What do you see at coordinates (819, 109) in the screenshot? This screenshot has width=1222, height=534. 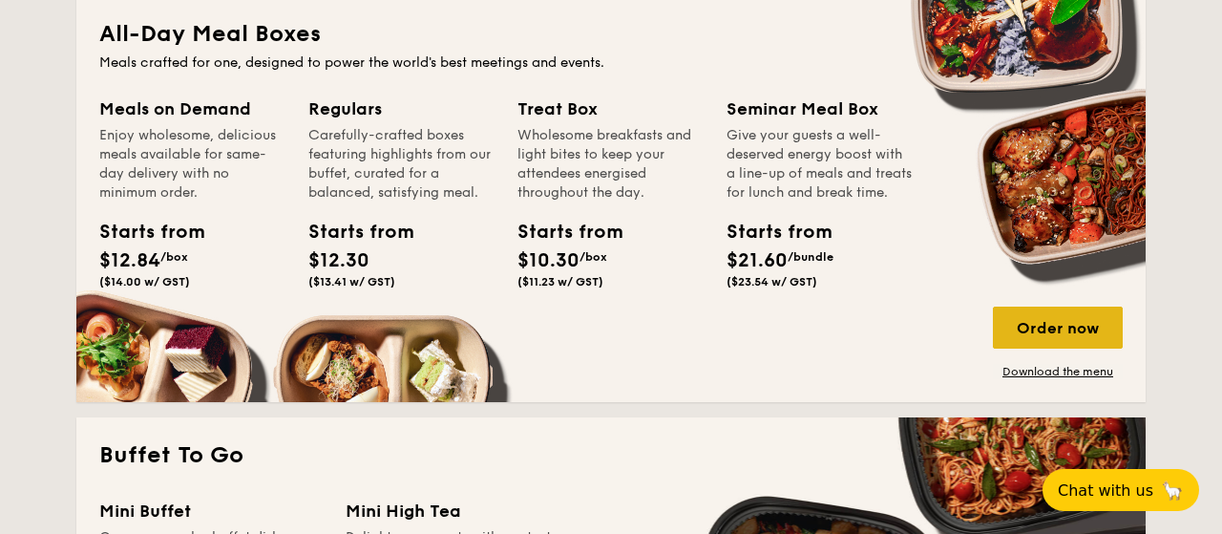 I see `div: Seminar Meal Box` at bounding box center [819, 109].